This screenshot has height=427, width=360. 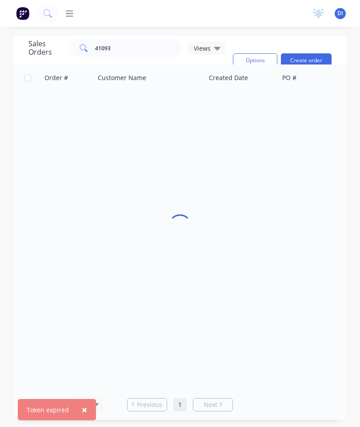 What do you see at coordinates (23, 13) in the screenshot?
I see `img: Factory` at bounding box center [23, 13].